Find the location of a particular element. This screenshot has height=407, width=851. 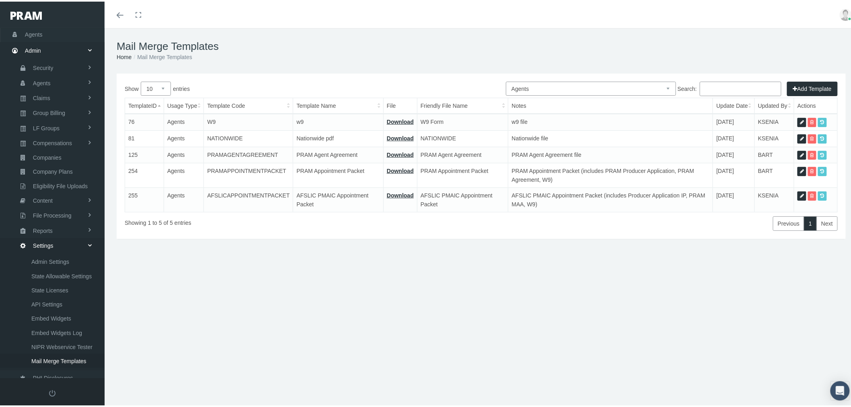

img: PRAM_20_x_78.png is located at coordinates (26, 14).